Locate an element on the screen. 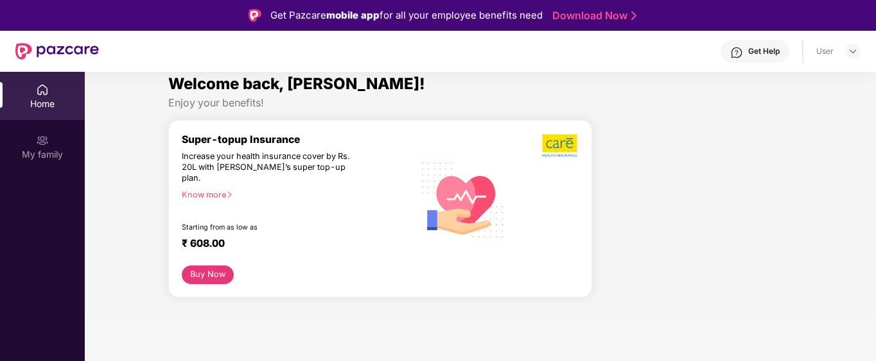 This screenshot has width=876, height=361. img: Logo is located at coordinates (255, 15).